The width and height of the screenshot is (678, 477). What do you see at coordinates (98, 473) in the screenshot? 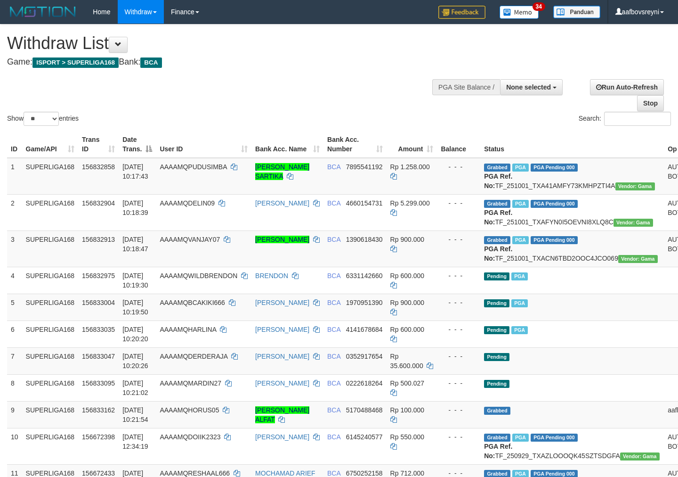
I see `span: 156672433` at bounding box center [98, 473].